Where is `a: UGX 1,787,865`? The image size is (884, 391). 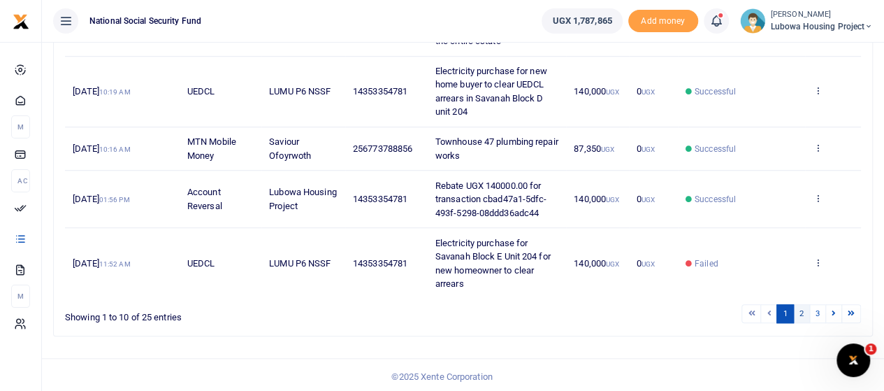
a: UGX 1,787,865 is located at coordinates (581, 21).